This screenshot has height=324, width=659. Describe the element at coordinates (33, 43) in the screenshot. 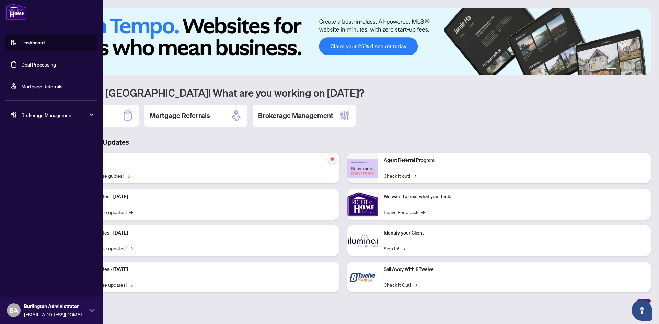

I see `a: Dashboard` at that location.